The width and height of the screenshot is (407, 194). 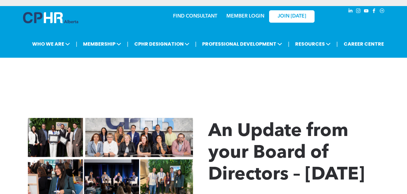 I want to click on span: PROFESSIONAL DEVELOPMENT, so click(x=242, y=44).